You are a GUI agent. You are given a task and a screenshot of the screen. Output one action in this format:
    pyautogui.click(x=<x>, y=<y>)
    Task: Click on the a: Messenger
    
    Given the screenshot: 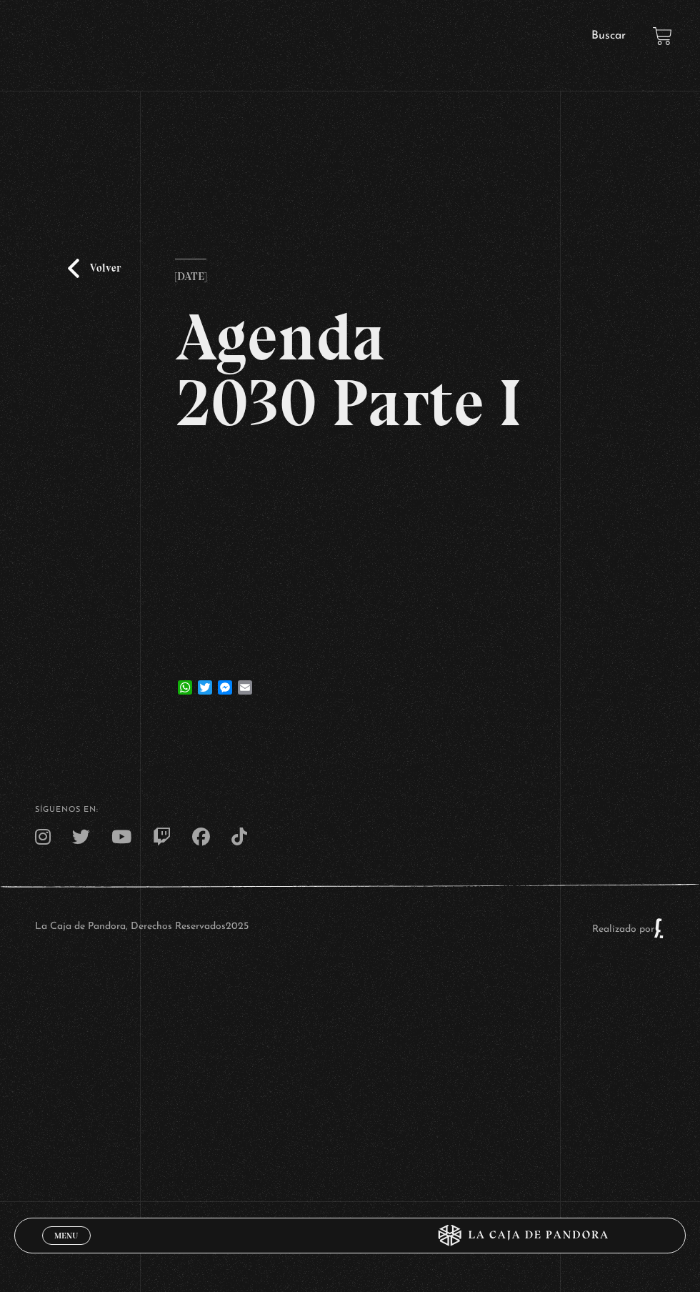 What is the action you would take?
    pyautogui.click(x=225, y=680)
    